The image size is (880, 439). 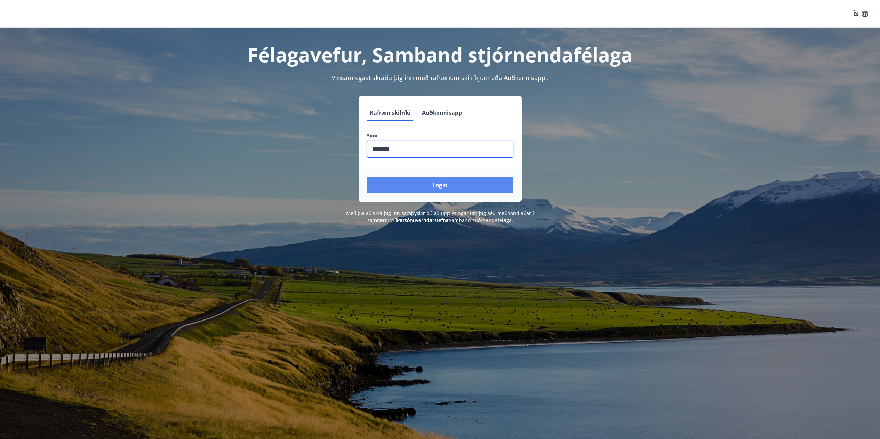 I want to click on span: Með því að skrá þig inn samþykkir þú að upplýsingar um þig séu meðhöndlaðar í samræmi við Samband..., so click(x=440, y=217).